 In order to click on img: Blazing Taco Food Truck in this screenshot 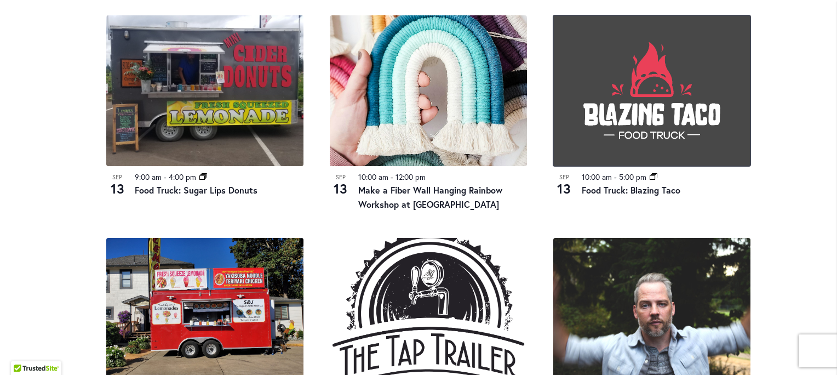, I will do `click(652, 90)`.